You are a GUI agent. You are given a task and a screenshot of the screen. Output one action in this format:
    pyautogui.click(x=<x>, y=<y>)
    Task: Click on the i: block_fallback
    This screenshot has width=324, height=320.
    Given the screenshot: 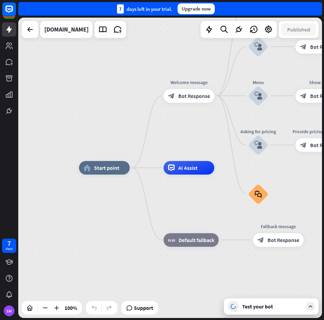 What is the action you would take?
    pyautogui.click(x=172, y=240)
    